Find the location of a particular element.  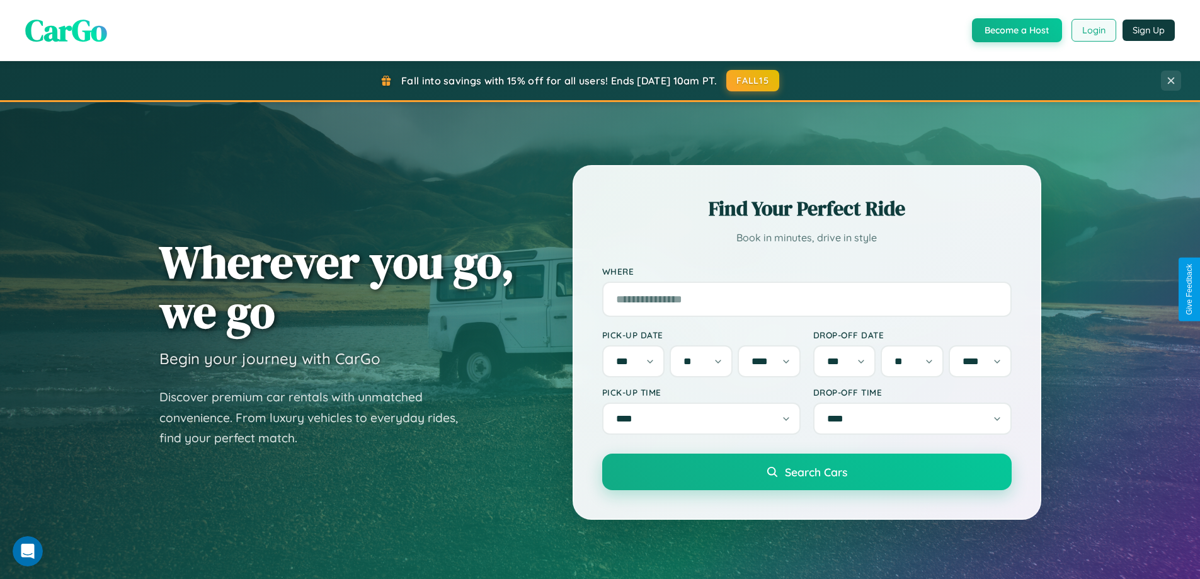

label: Drop-off Date is located at coordinates (912, 335).